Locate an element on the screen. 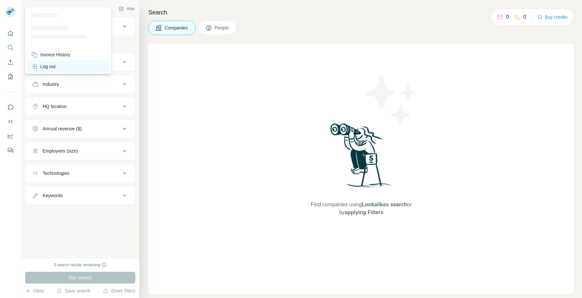 This screenshot has height=298, width=582. div: Log out is located at coordinates (43, 66).